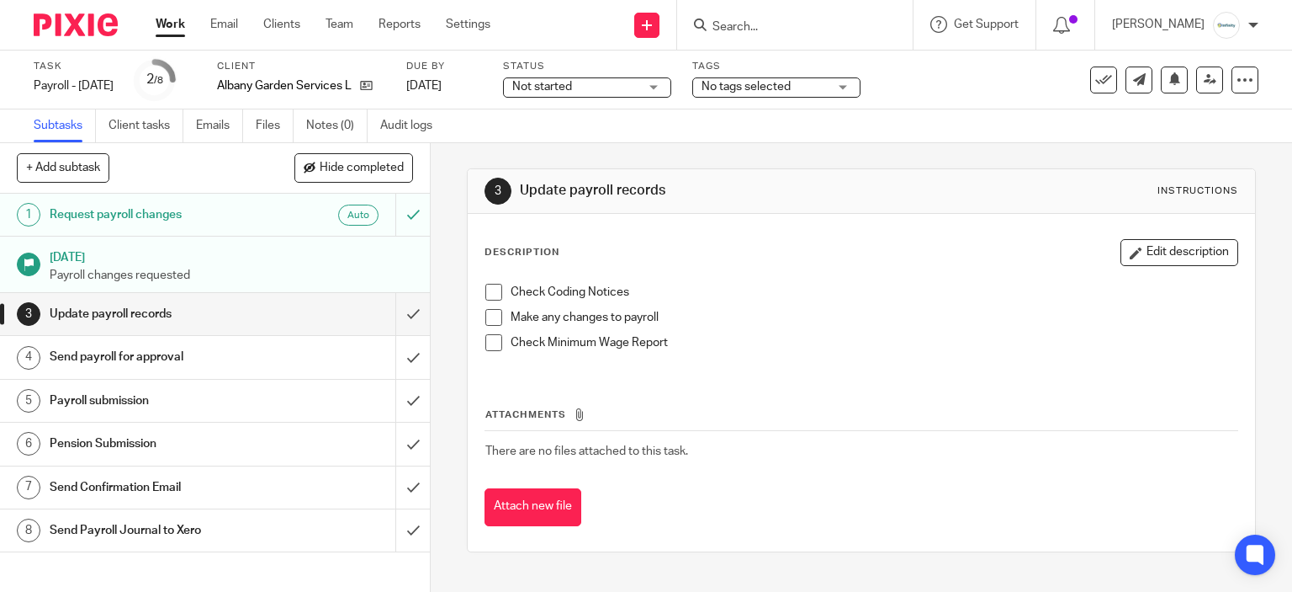 Image resolution: width=1292 pixels, height=592 pixels. Describe the element at coordinates (282, 24) in the screenshot. I see `a: Clients` at that location.